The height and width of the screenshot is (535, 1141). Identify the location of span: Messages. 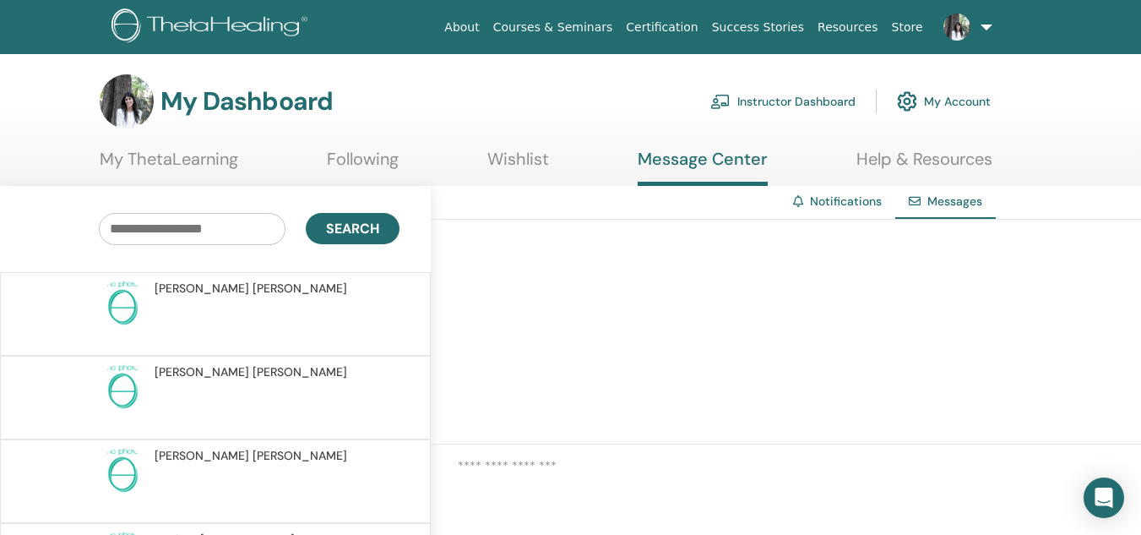
(955, 201).